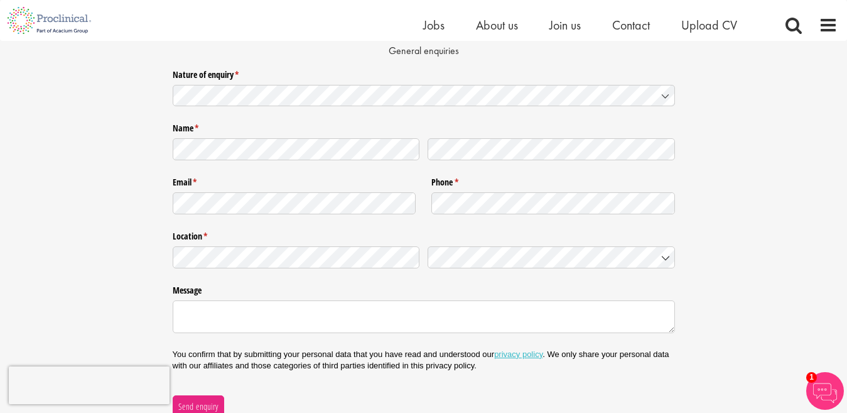  What do you see at coordinates (551, 257) in the screenshot?
I see `input: Country` at bounding box center [551, 257].